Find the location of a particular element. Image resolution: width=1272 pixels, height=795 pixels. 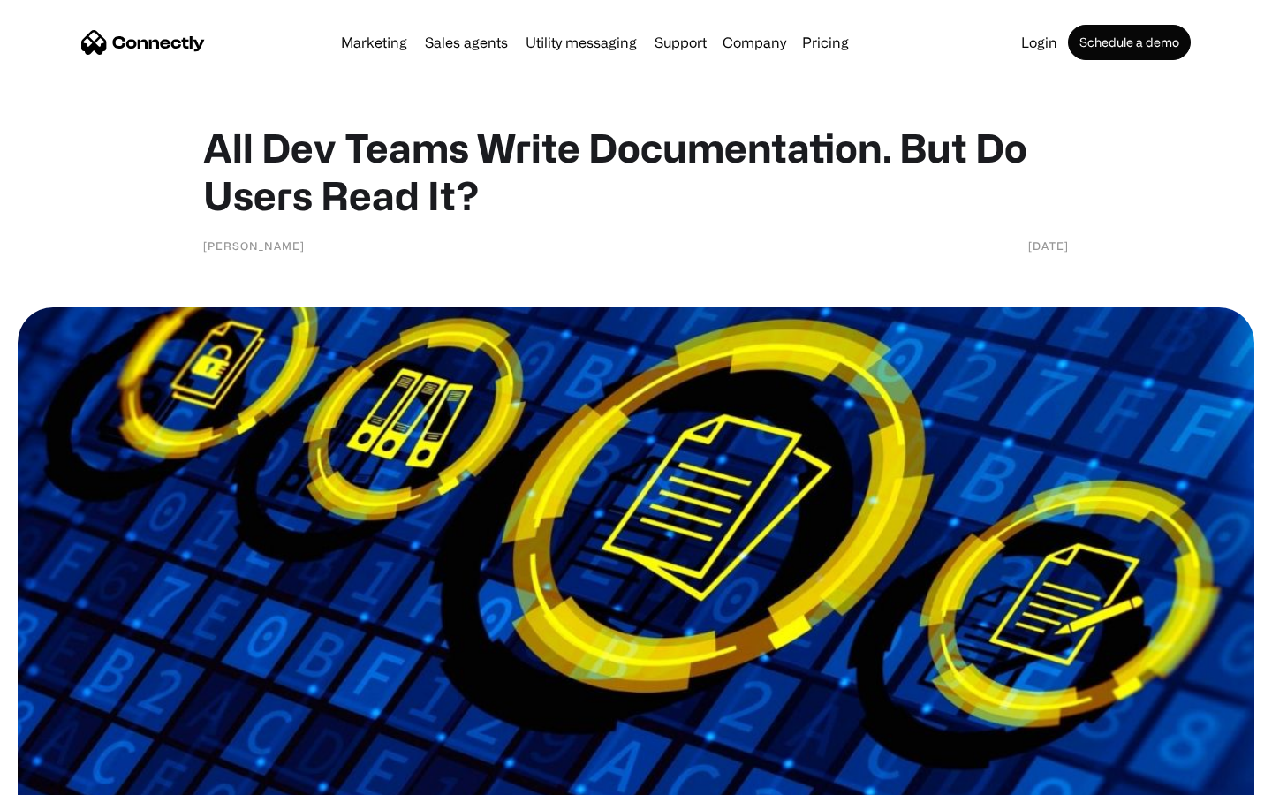

aside: Language selected: English is located at coordinates (62, 776).